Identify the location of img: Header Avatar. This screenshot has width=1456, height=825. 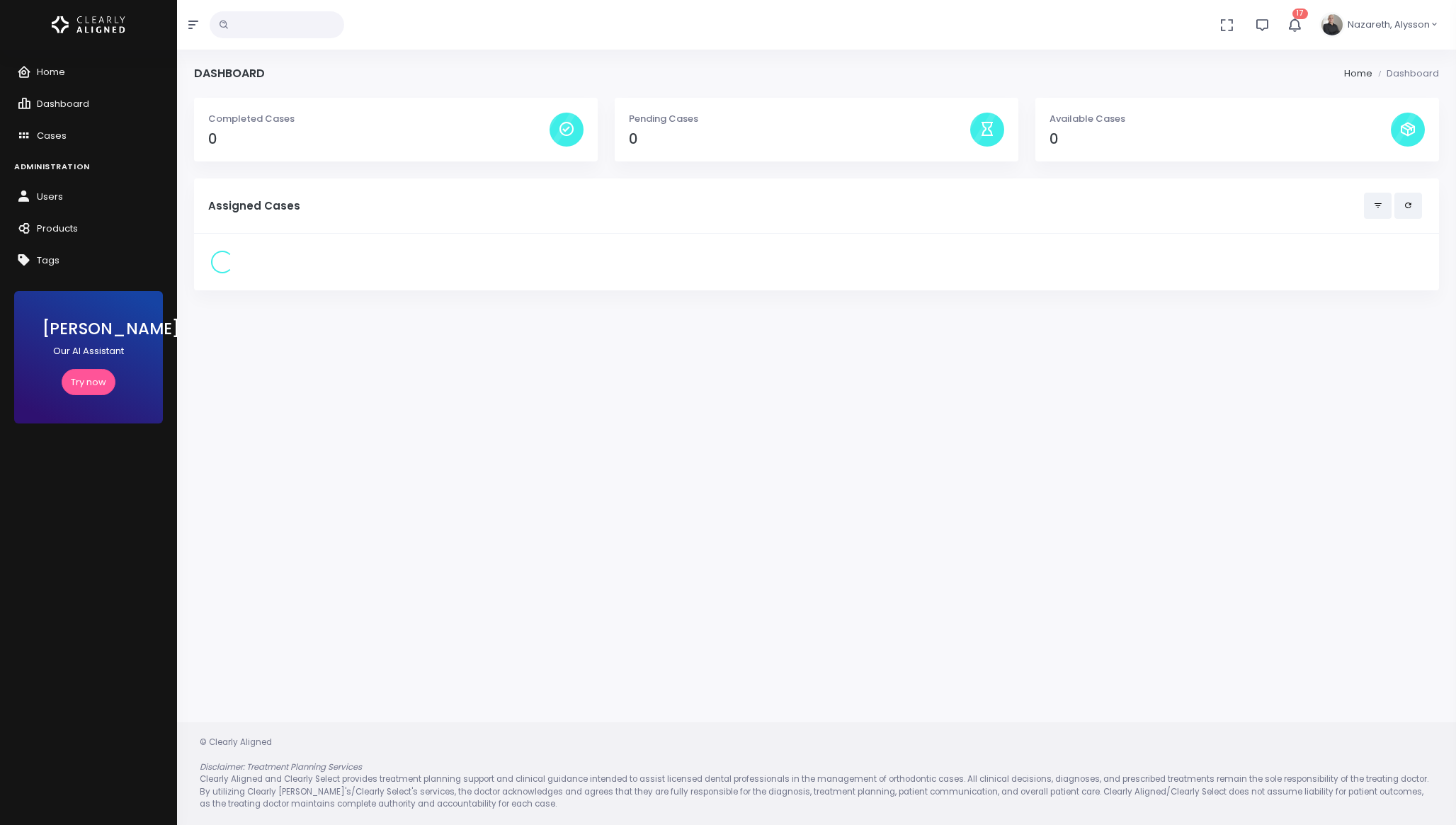
(1332, 25).